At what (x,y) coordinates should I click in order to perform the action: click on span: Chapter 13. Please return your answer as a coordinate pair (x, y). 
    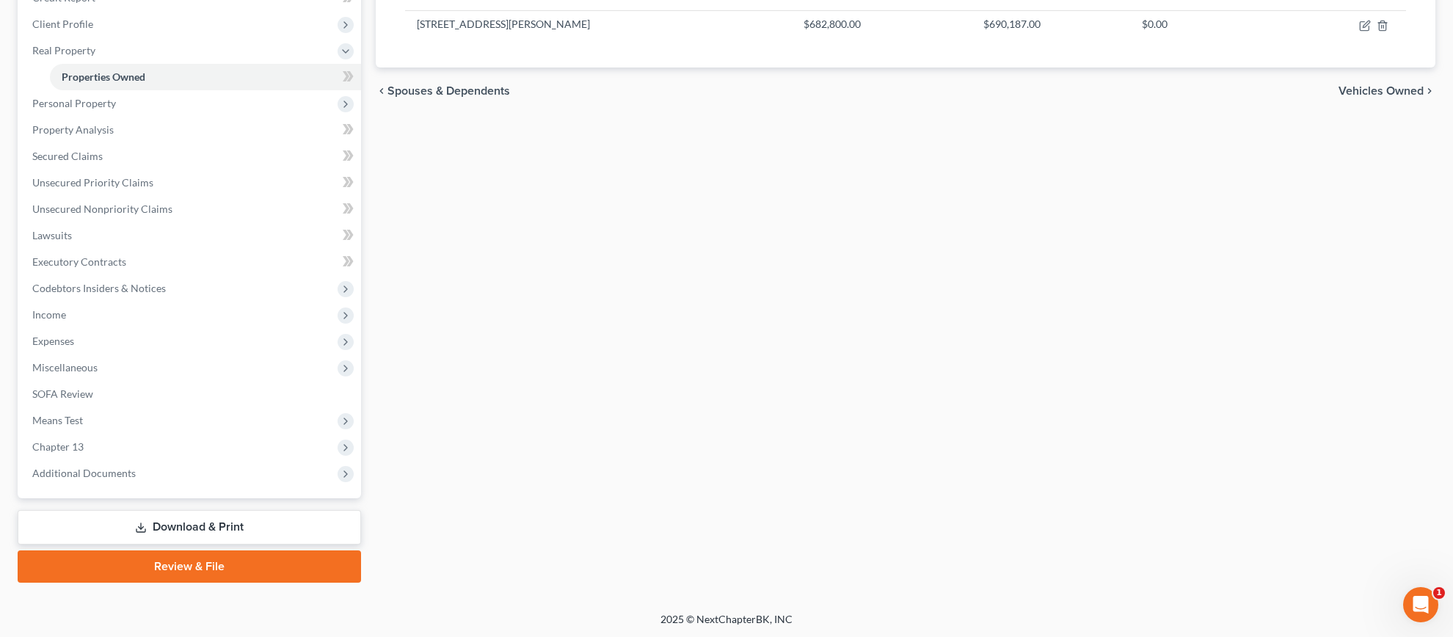
    Looking at the image, I should click on (58, 446).